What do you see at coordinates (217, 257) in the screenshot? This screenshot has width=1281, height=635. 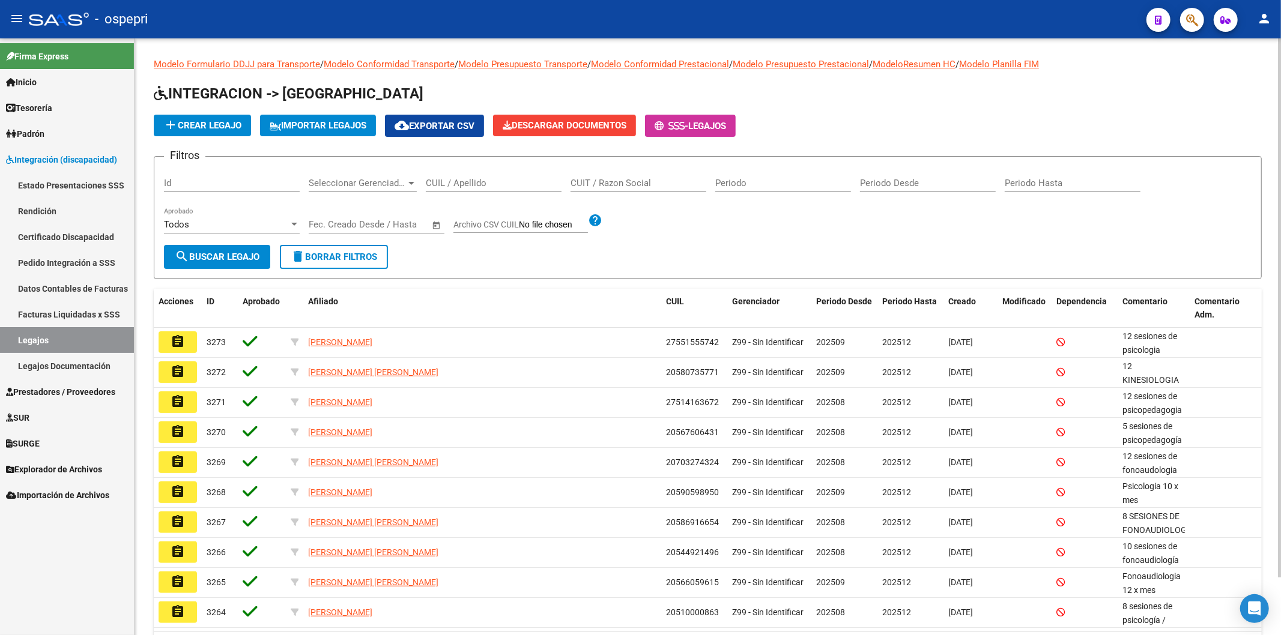 I see `button: Buscar Legajo` at bounding box center [217, 257].